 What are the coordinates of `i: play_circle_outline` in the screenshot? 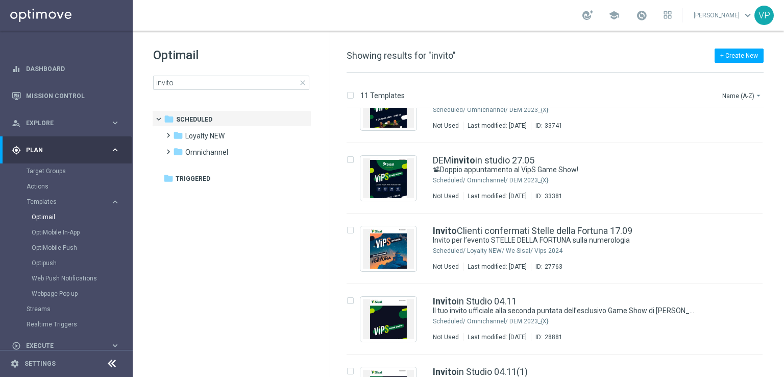 It's located at (16, 346).